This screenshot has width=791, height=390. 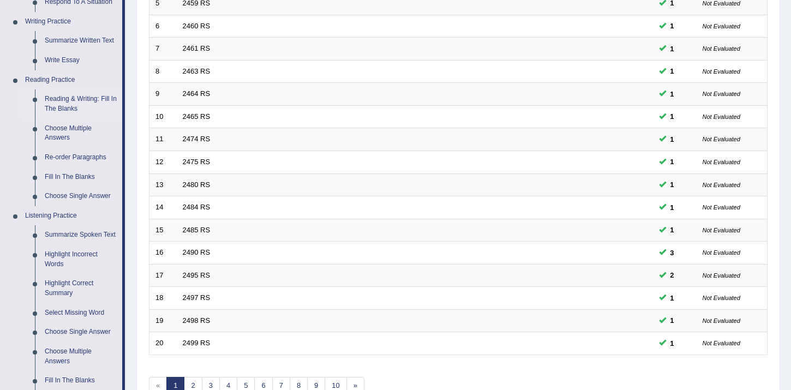 What do you see at coordinates (163, 185) in the screenshot?
I see `td: 13` at bounding box center [163, 185].